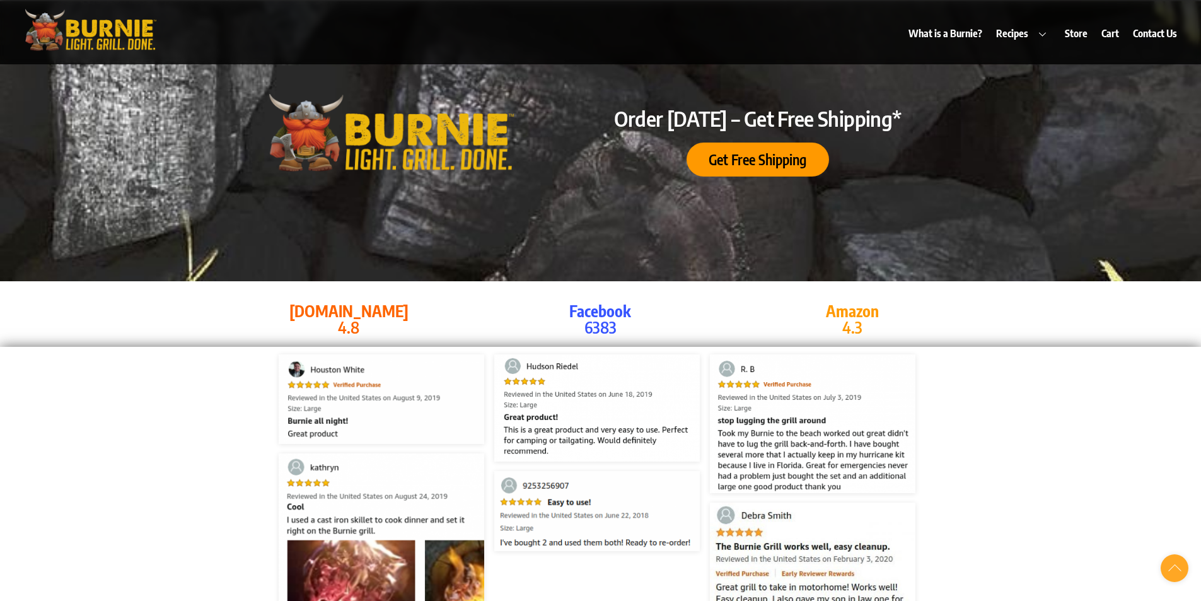 The height and width of the screenshot is (601, 1201). Describe the element at coordinates (1075, 33) in the screenshot. I see `a: Store` at that location.